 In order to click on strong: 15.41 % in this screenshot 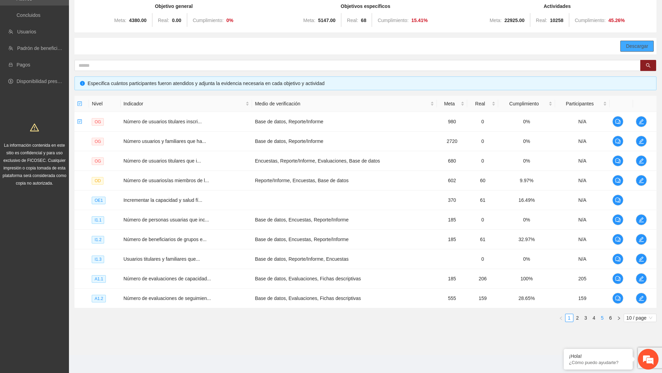, I will do `click(419, 20)`.